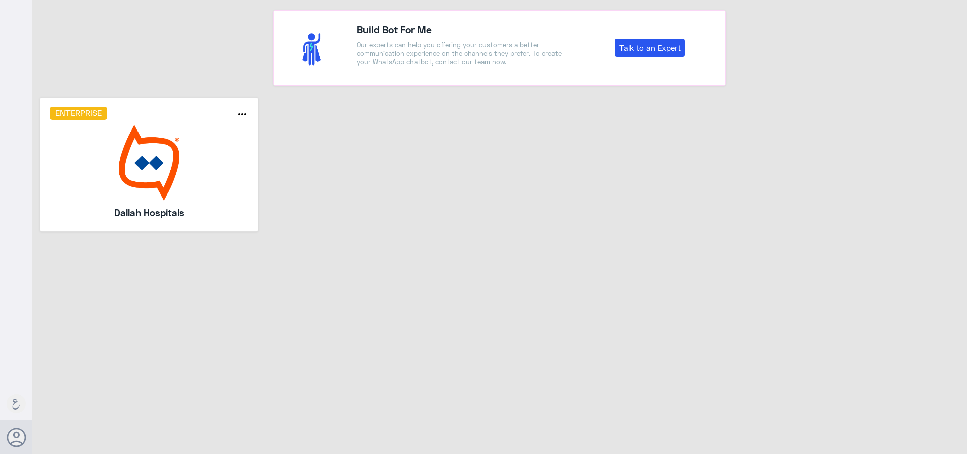 Image resolution: width=967 pixels, height=454 pixels. I want to click on h4: Build Bot For Me, so click(462, 29).